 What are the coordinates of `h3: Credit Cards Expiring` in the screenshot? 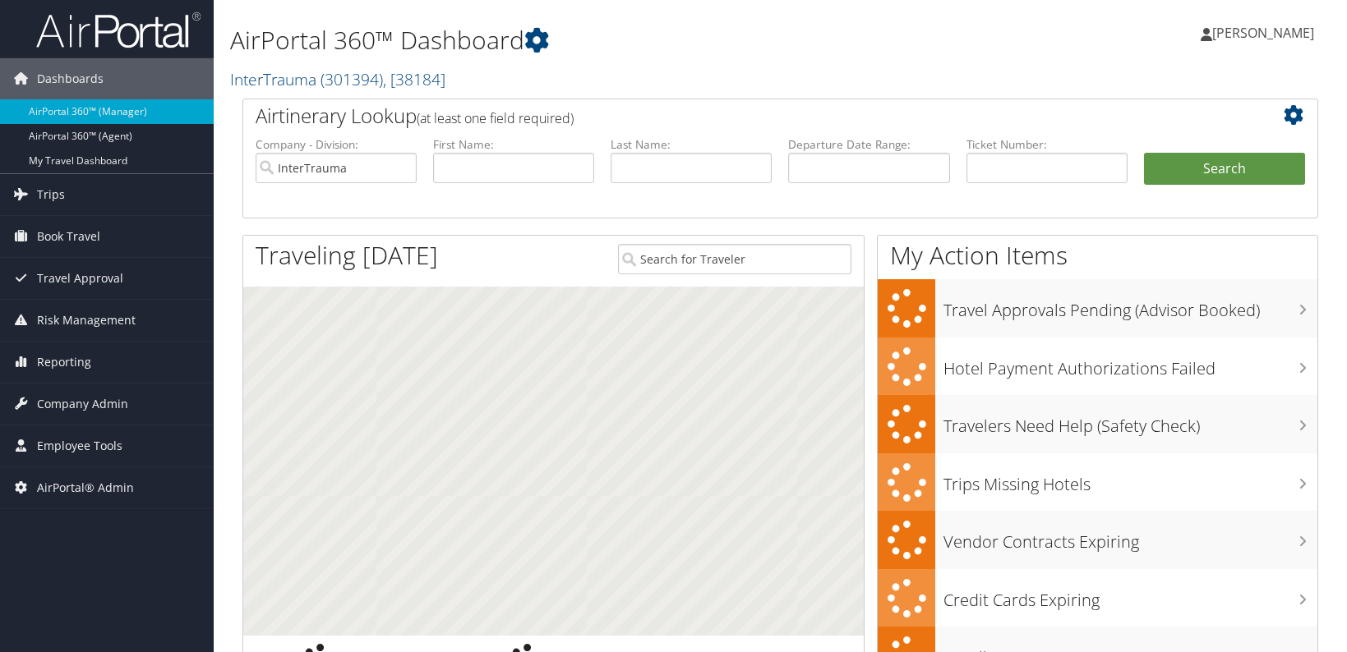 It's located at (1130, 597).